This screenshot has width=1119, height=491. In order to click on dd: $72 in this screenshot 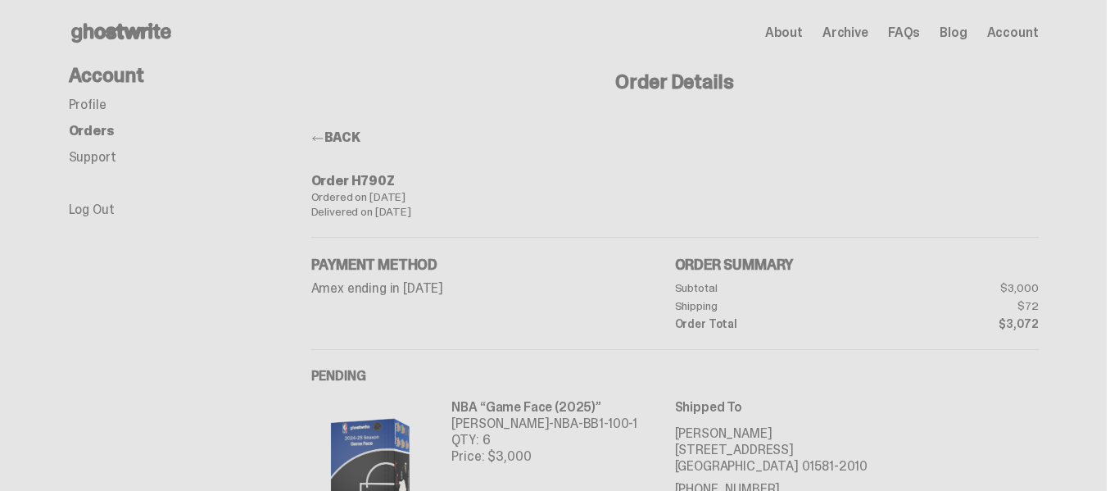, I will do `click(948, 306)`.